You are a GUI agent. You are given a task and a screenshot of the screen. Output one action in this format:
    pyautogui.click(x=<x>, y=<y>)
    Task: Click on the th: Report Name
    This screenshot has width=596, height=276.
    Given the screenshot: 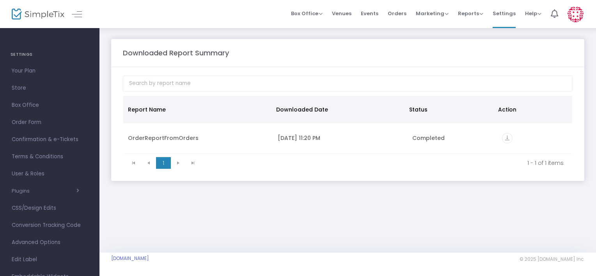 What is the action you would take?
    pyautogui.click(x=197, y=110)
    